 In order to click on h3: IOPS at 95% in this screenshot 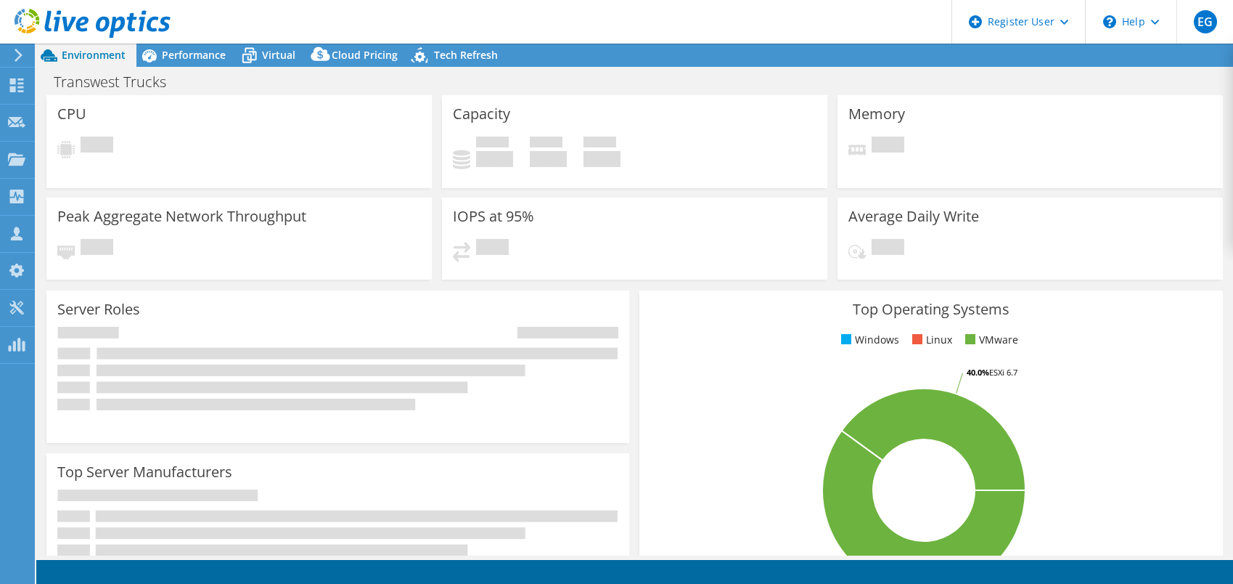, I will do `click(494, 216)`.